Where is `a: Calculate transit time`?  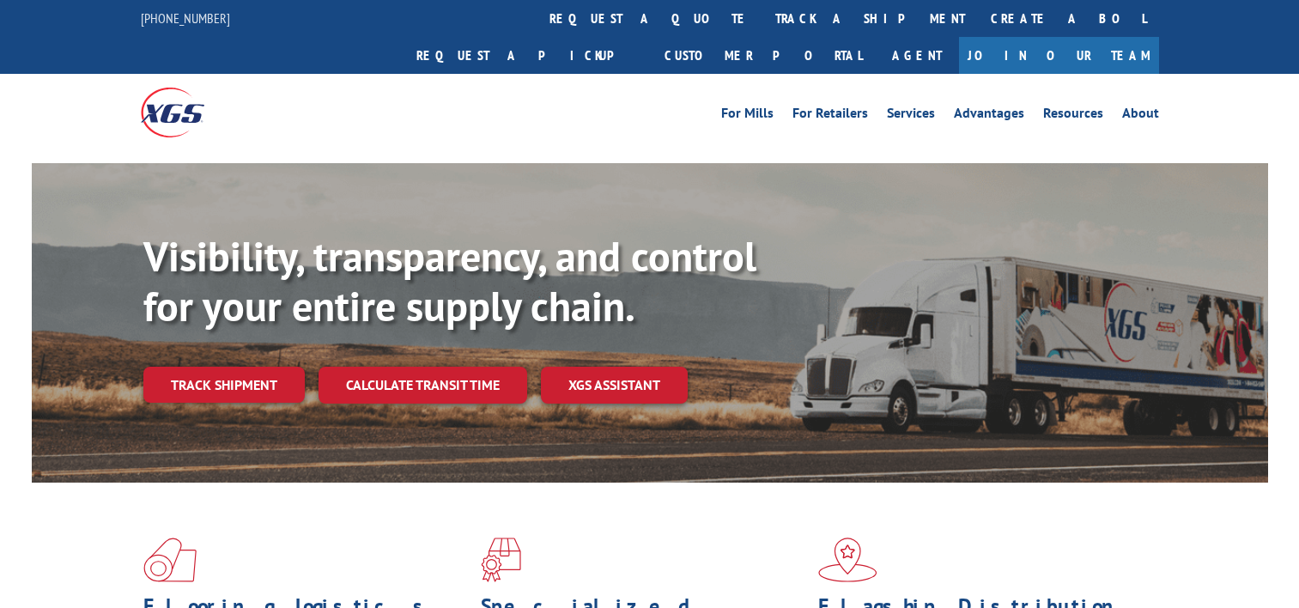 a: Calculate transit time is located at coordinates (422, 385).